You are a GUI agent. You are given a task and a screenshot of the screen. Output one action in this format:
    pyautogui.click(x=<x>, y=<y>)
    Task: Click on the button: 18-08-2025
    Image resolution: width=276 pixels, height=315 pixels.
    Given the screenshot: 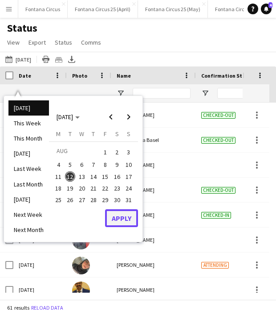 What is the action you would take?
    pyautogui.click(x=58, y=188)
    